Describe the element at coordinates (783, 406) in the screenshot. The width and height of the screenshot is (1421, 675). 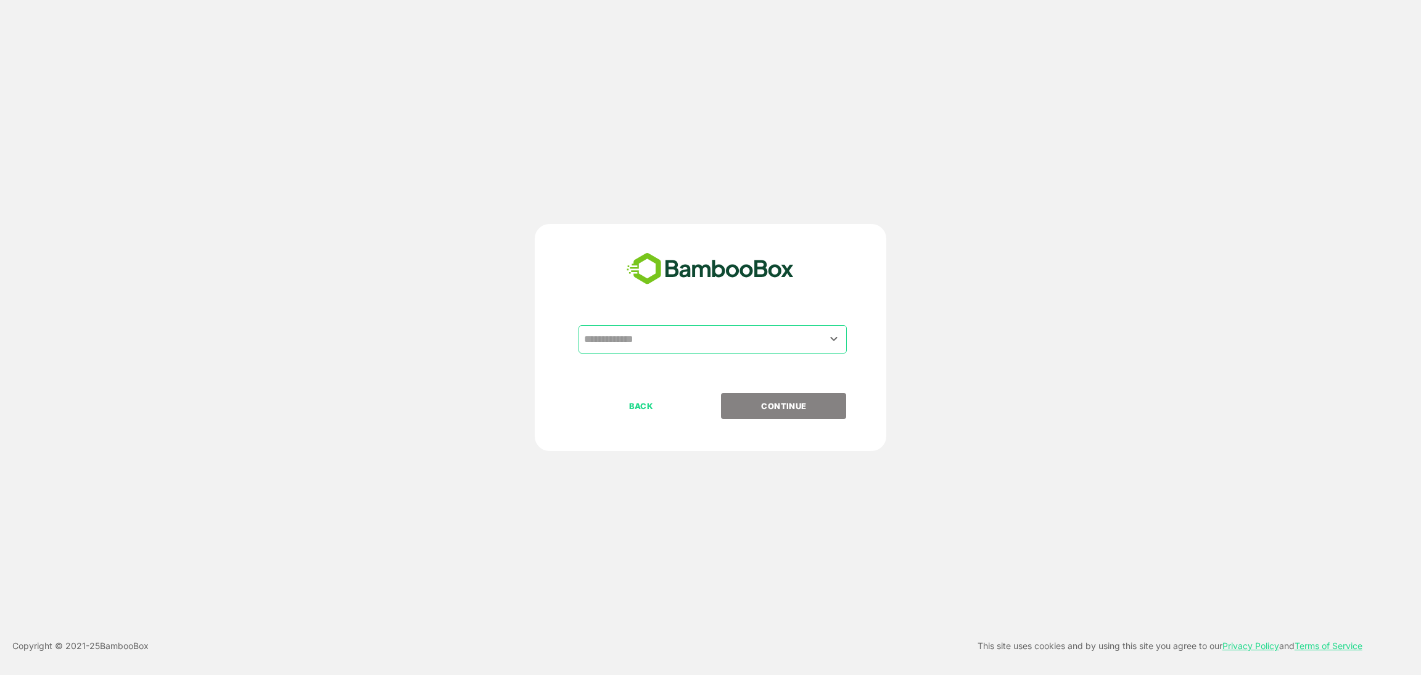
I see `button: CONTINUE` at that location.